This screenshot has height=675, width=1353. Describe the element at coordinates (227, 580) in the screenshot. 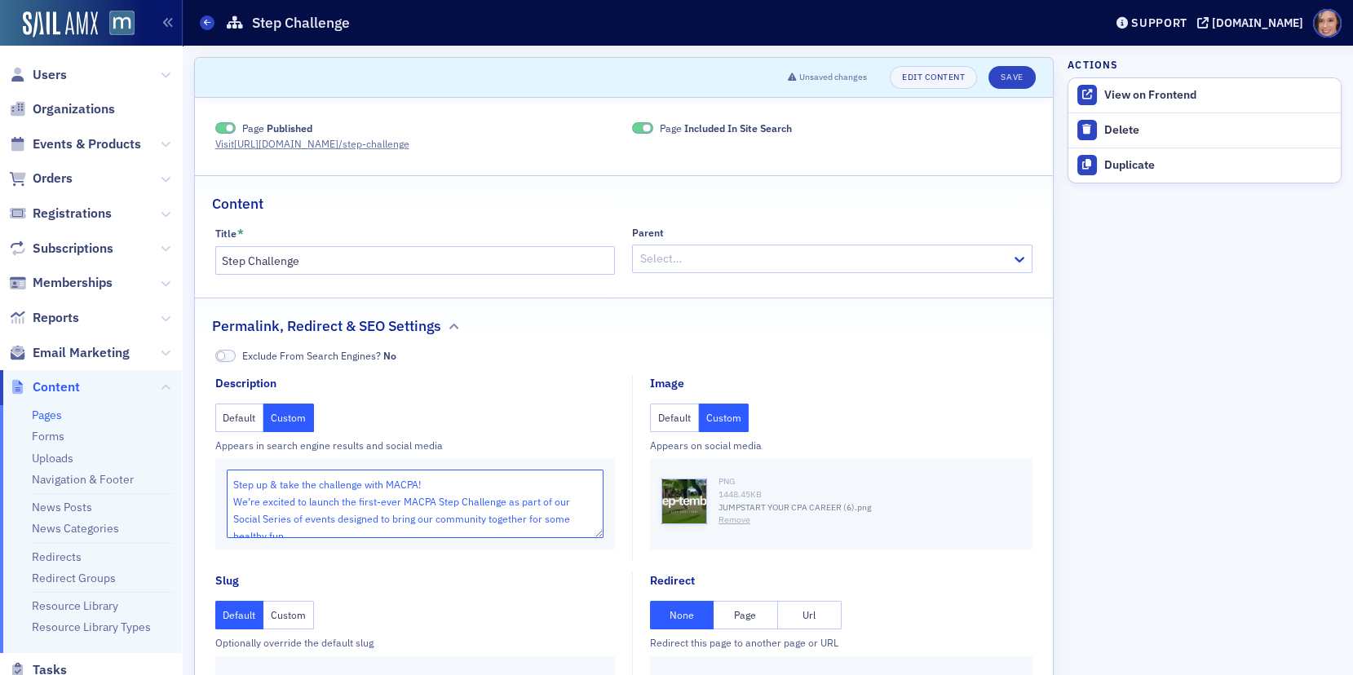

I see `div: Slug` at that location.